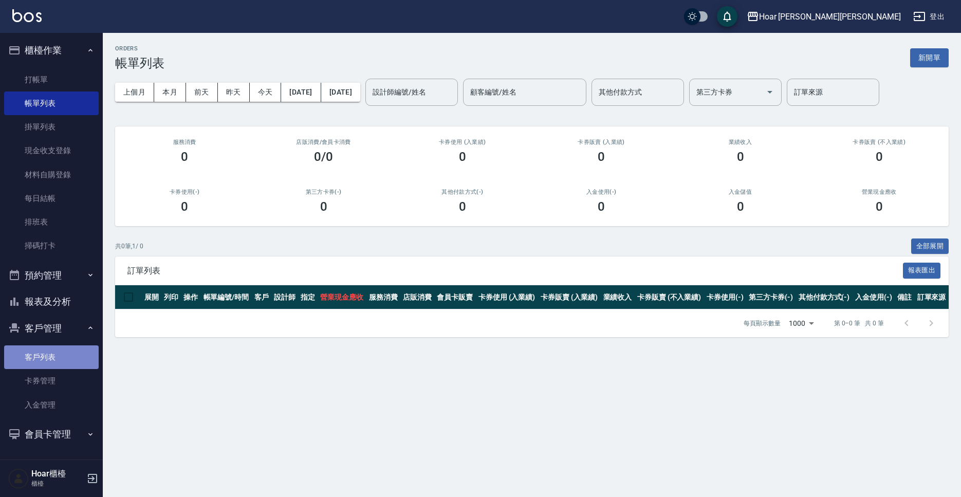 The width and height of the screenshot is (961, 497). What do you see at coordinates (184, 192) in the screenshot?
I see `h2: 卡券使用(-)` at bounding box center [184, 192].